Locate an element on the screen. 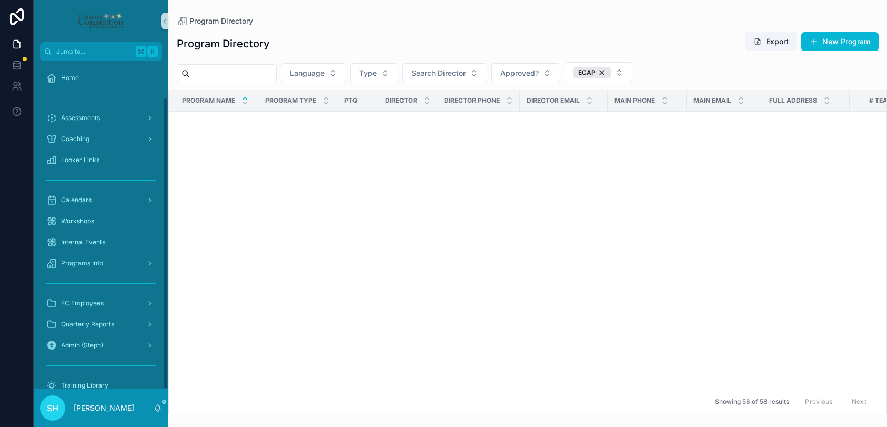 The image size is (887, 427). span: Programs Info is located at coordinates (82, 263).